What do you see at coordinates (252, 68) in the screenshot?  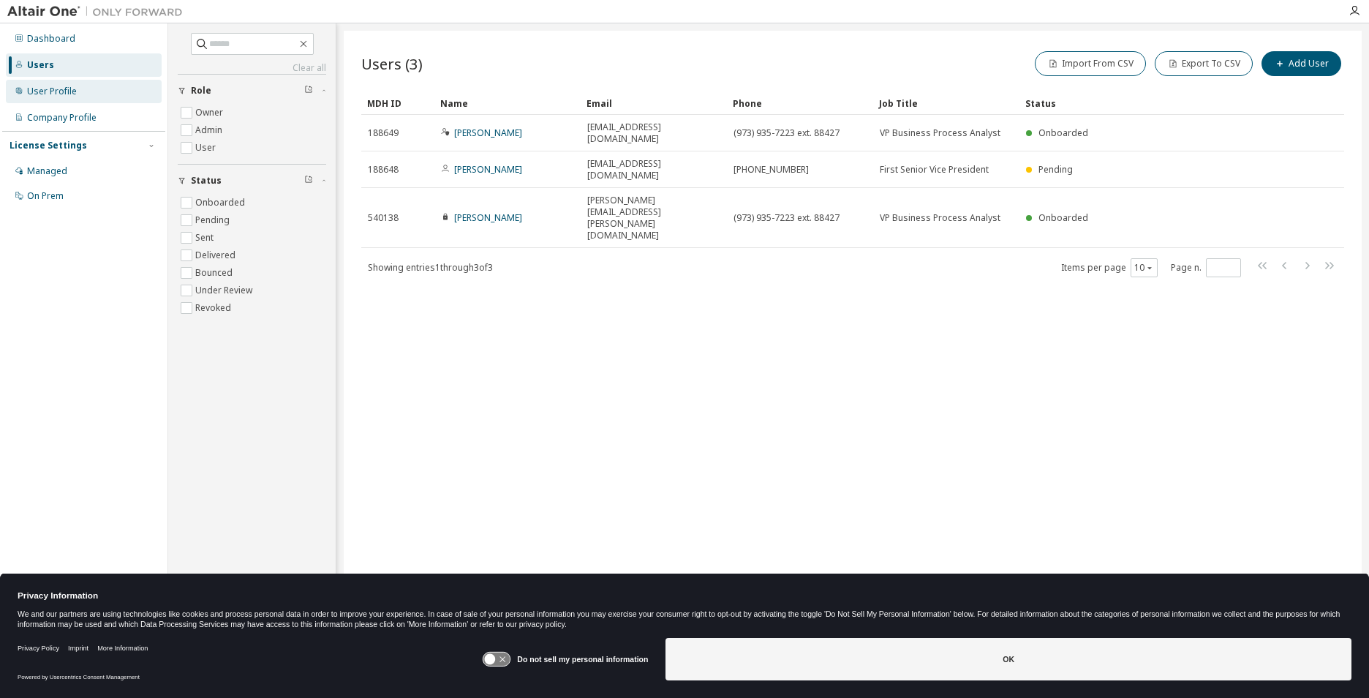 I see `a: Clear all` at bounding box center [252, 68].